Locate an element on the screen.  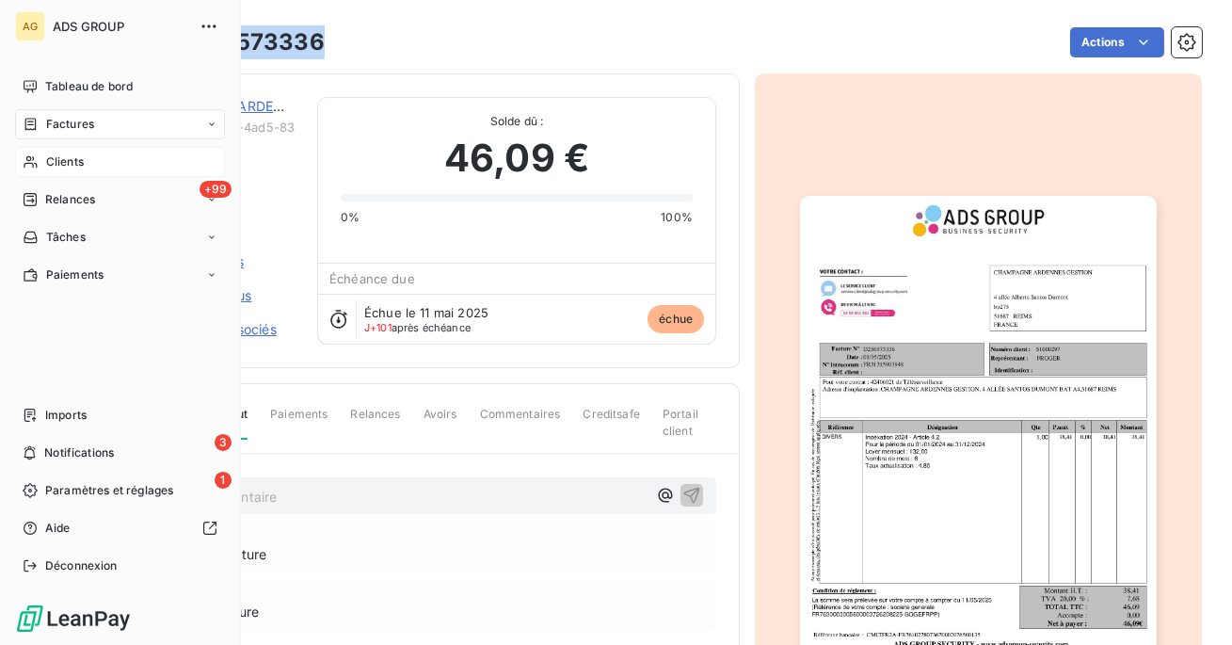
a: Aide is located at coordinates (120, 528).